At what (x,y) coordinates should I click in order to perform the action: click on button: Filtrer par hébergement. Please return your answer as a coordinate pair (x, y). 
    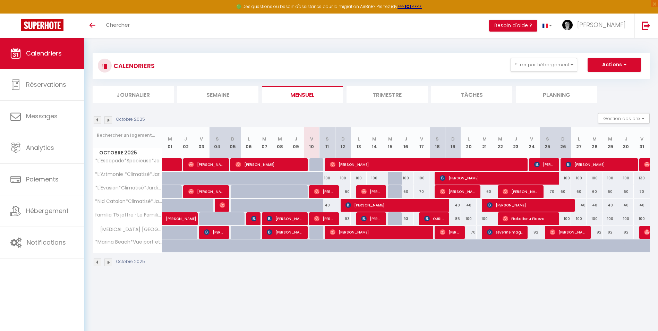
    Looking at the image, I should click on (544, 65).